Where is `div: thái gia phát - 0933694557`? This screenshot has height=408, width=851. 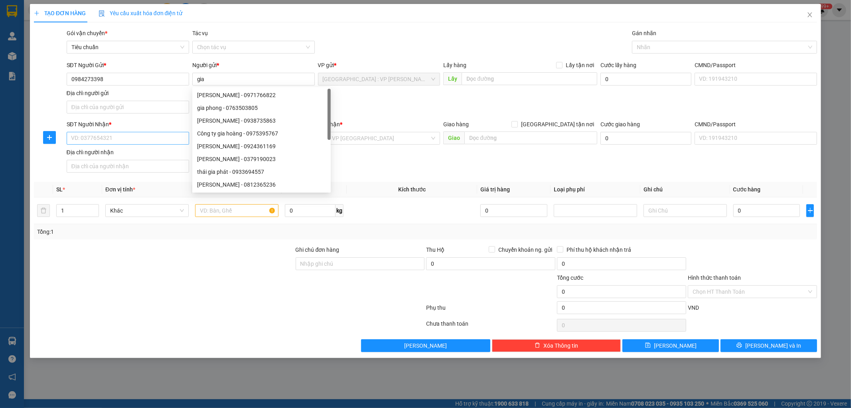 div: thái gia phát - 0933694557 is located at coordinates (261, 172).